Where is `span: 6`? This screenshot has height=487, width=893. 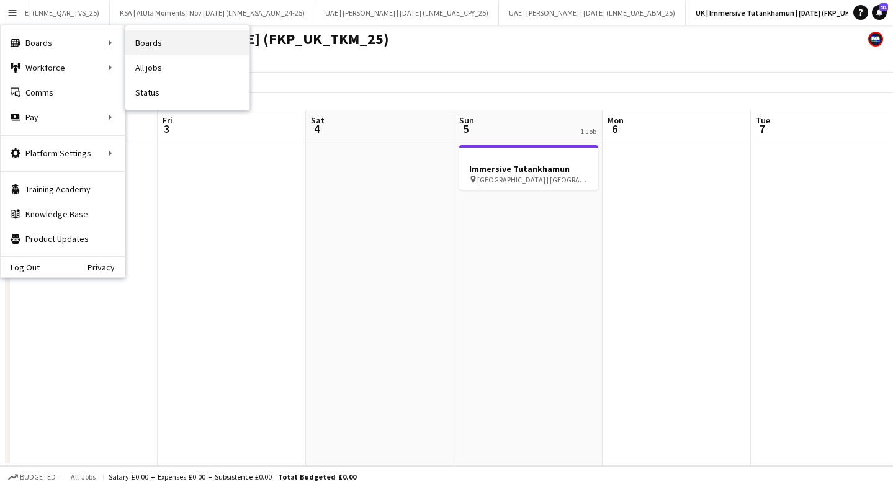
span: 6 is located at coordinates (614, 128).